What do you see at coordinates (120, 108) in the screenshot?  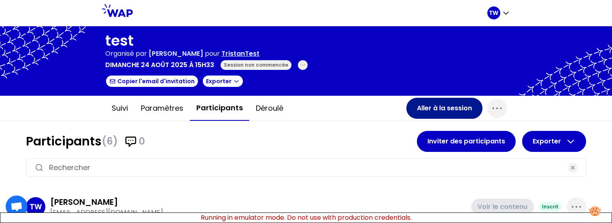 I see `button: Suivi` at bounding box center [120, 108].